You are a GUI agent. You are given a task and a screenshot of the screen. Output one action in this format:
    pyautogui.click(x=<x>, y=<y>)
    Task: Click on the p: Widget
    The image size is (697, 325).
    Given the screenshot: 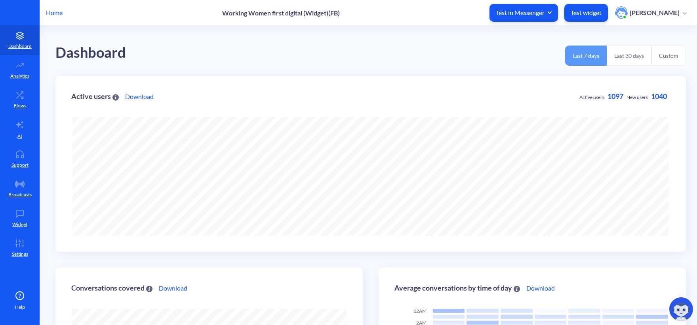 What is the action you would take?
    pyautogui.click(x=20, y=224)
    